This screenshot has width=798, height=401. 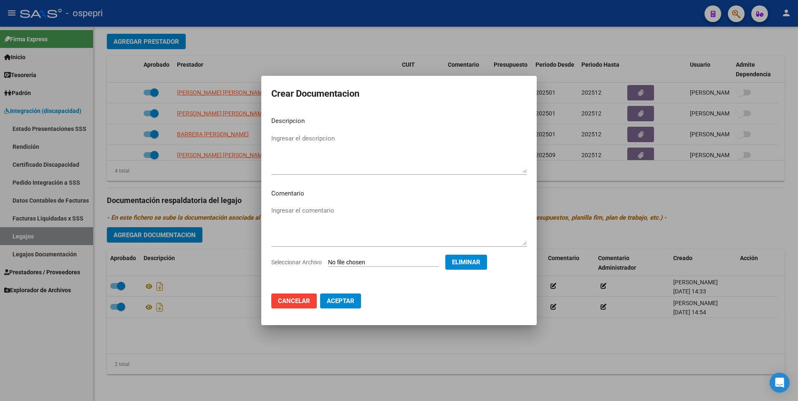 I want to click on button: Eliminar, so click(x=466, y=262).